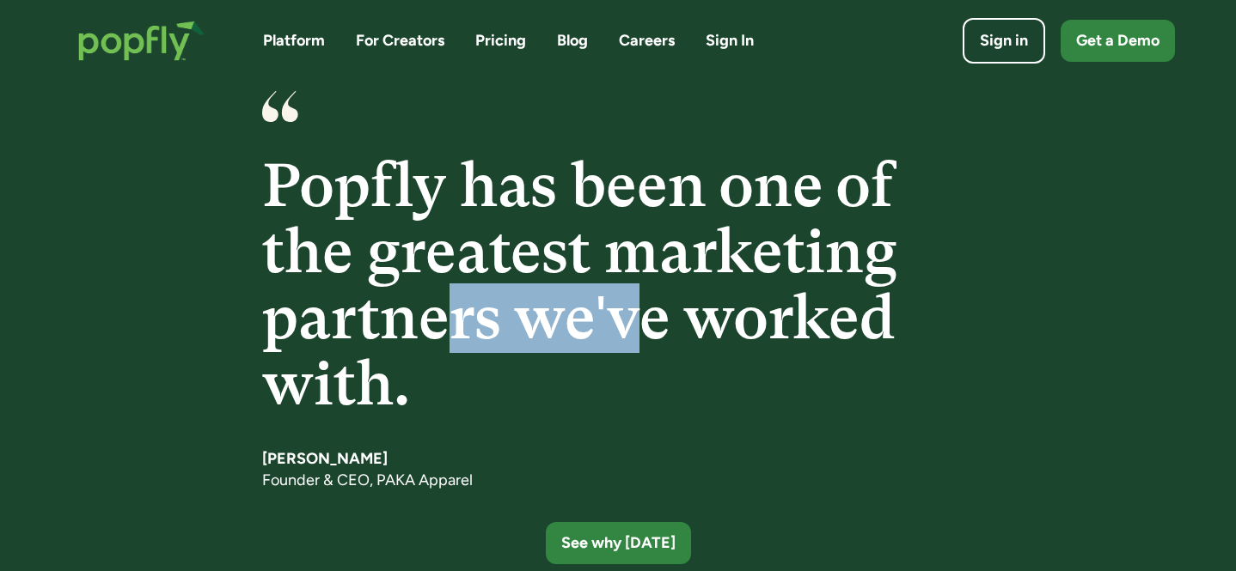 The width and height of the screenshot is (1236, 571). Describe the element at coordinates (500, 40) in the screenshot. I see `a: Pricing` at that location.